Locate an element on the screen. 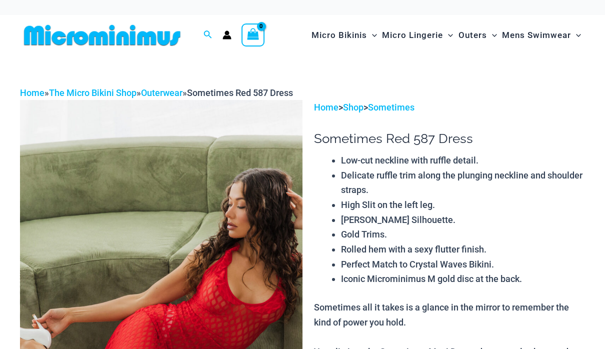 The height and width of the screenshot is (349, 605). li: Gold Trims. is located at coordinates (463, 235).